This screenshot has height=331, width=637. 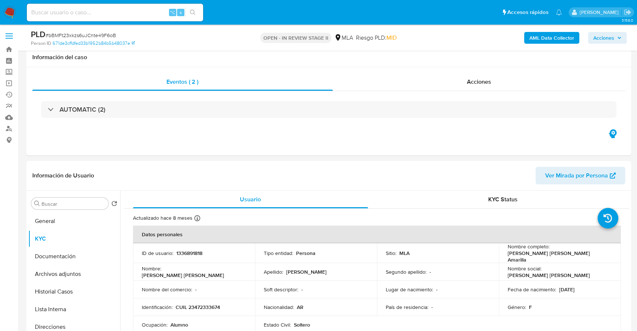 I want to click on h1: Información de Usuario, so click(x=63, y=175).